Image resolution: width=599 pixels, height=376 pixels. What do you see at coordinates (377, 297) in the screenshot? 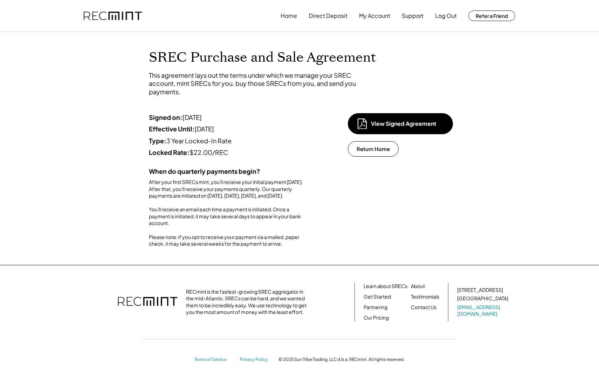
I see `a: Get Started` at bounding box center [377, 297].